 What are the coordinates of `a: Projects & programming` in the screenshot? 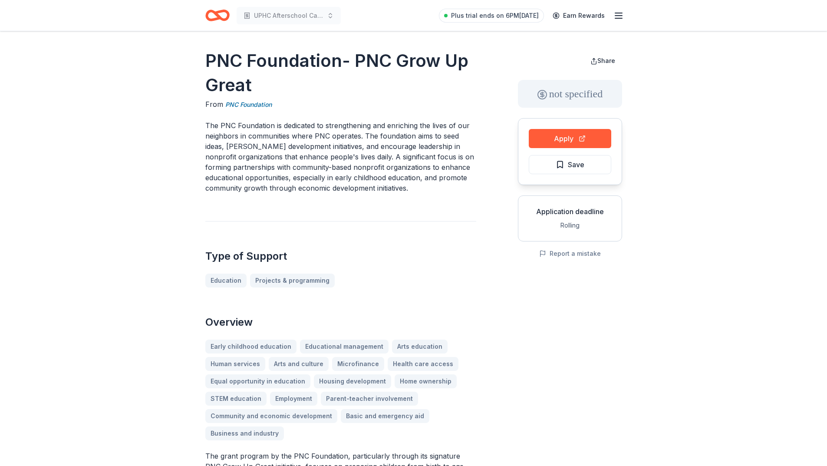 It's located at (292, 280).